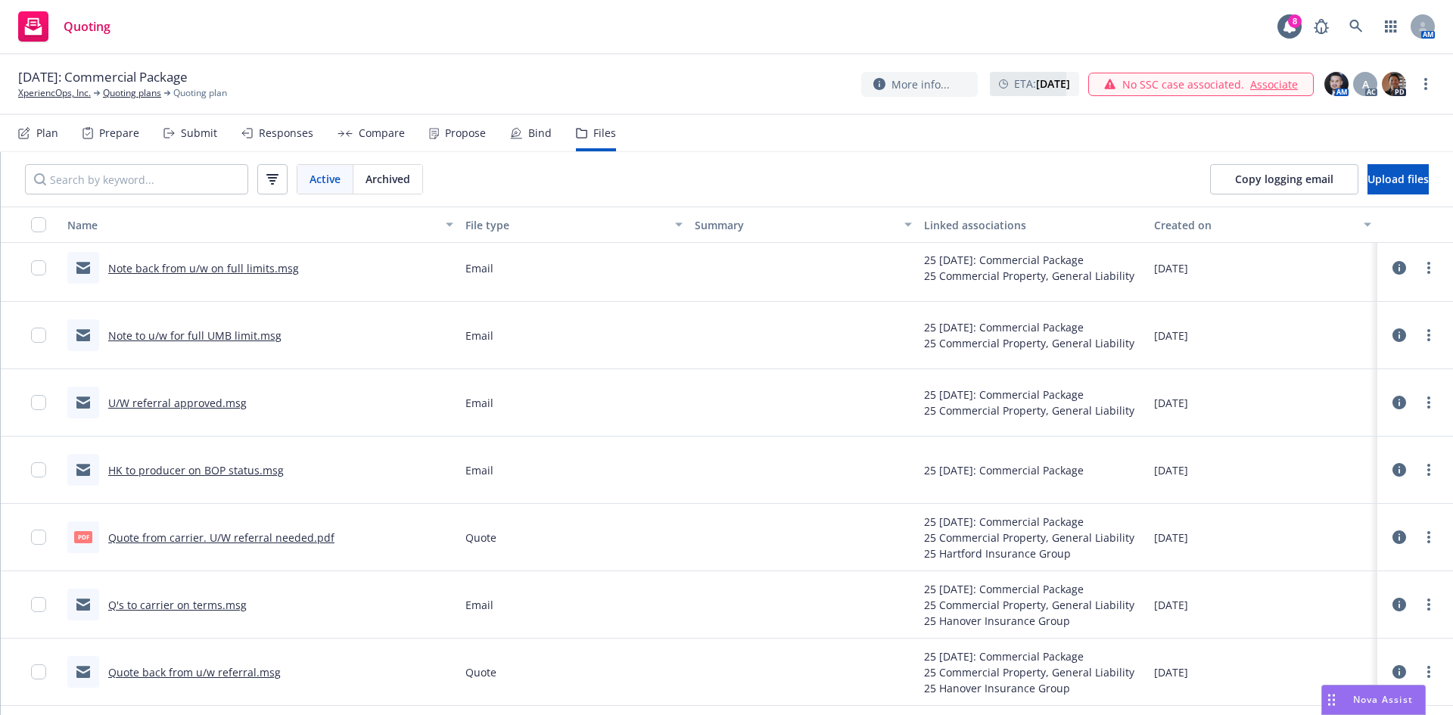 This screenshot has width=1453, height=715. Describe the element at coordinates (204, 268) in the screenshot. I see `a: Note back from u/w on full limits.msg` at that location.